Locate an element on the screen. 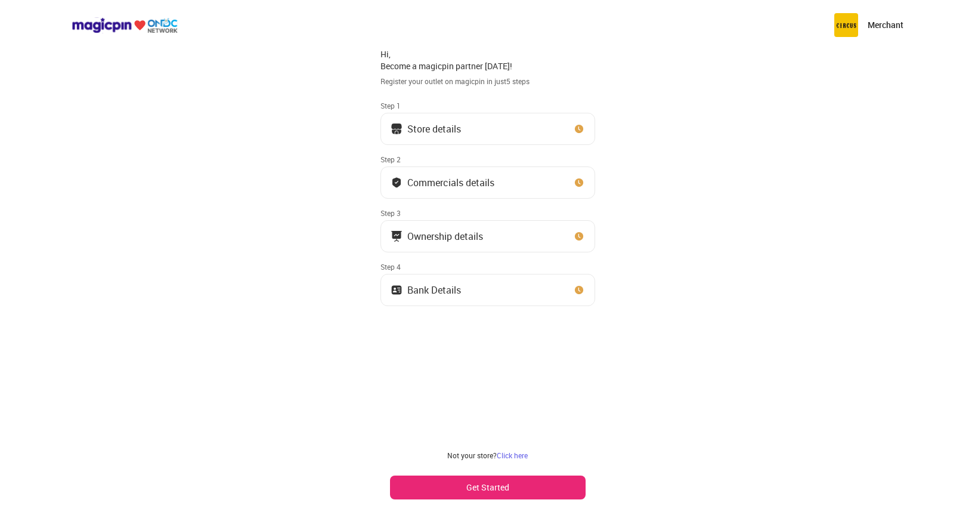  div: Commercials details is located at coordinates (451, 183).